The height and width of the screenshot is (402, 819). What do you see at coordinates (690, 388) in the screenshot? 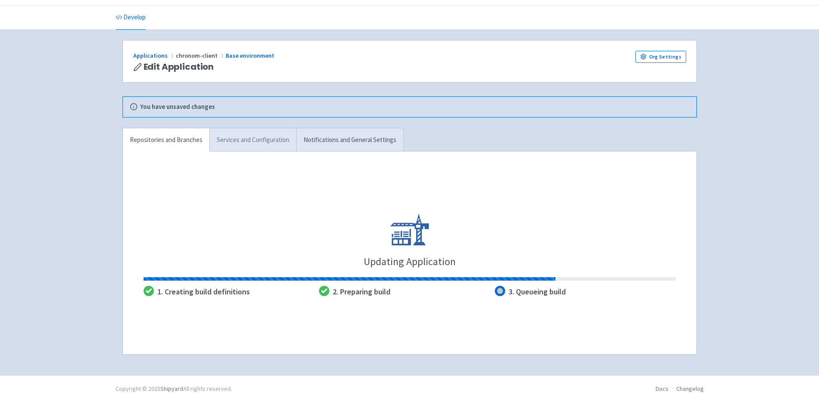
I see `a: Changelog` at bounding box center [690, 388].